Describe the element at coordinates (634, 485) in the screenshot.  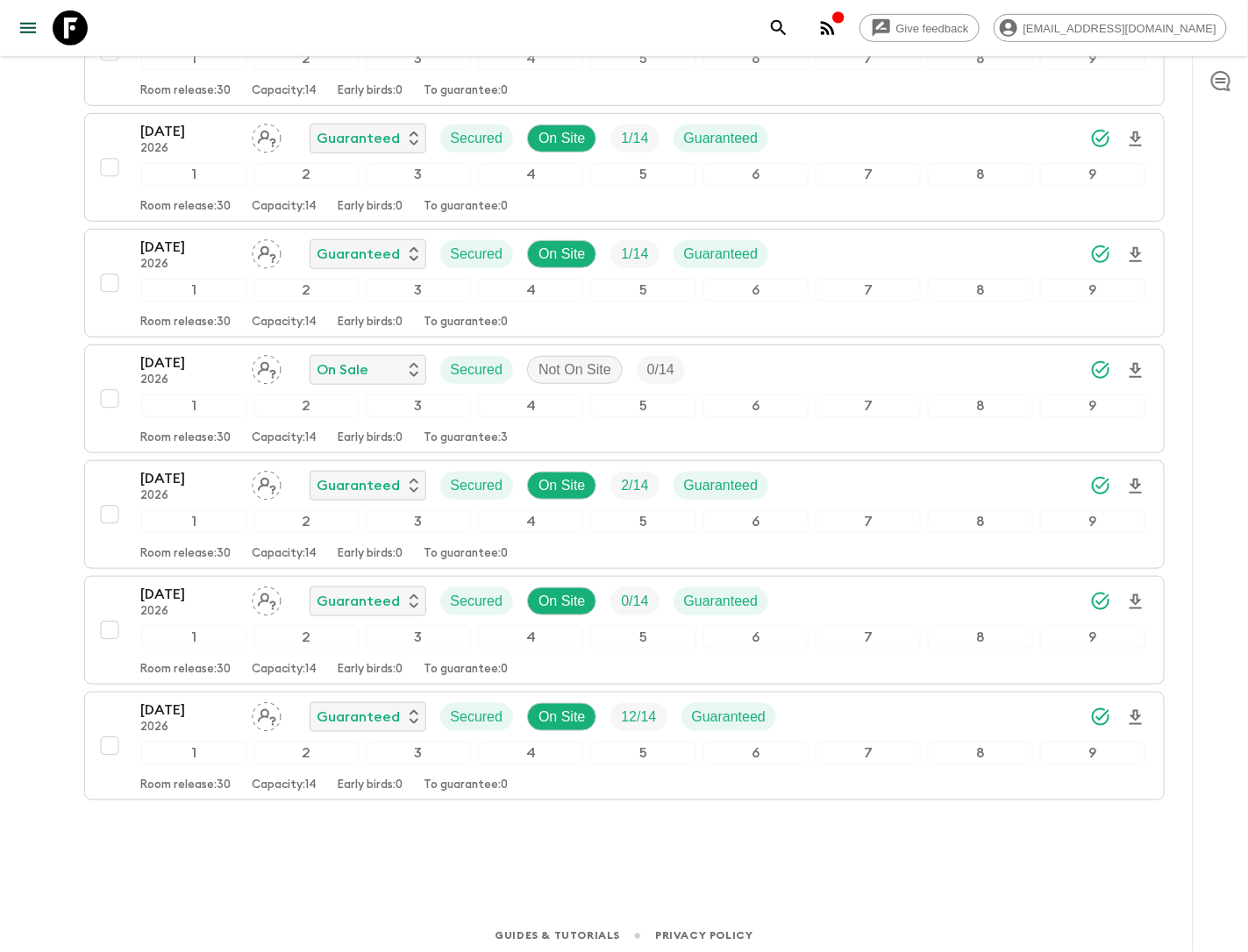
I see `p: 2 / 14` at that location.